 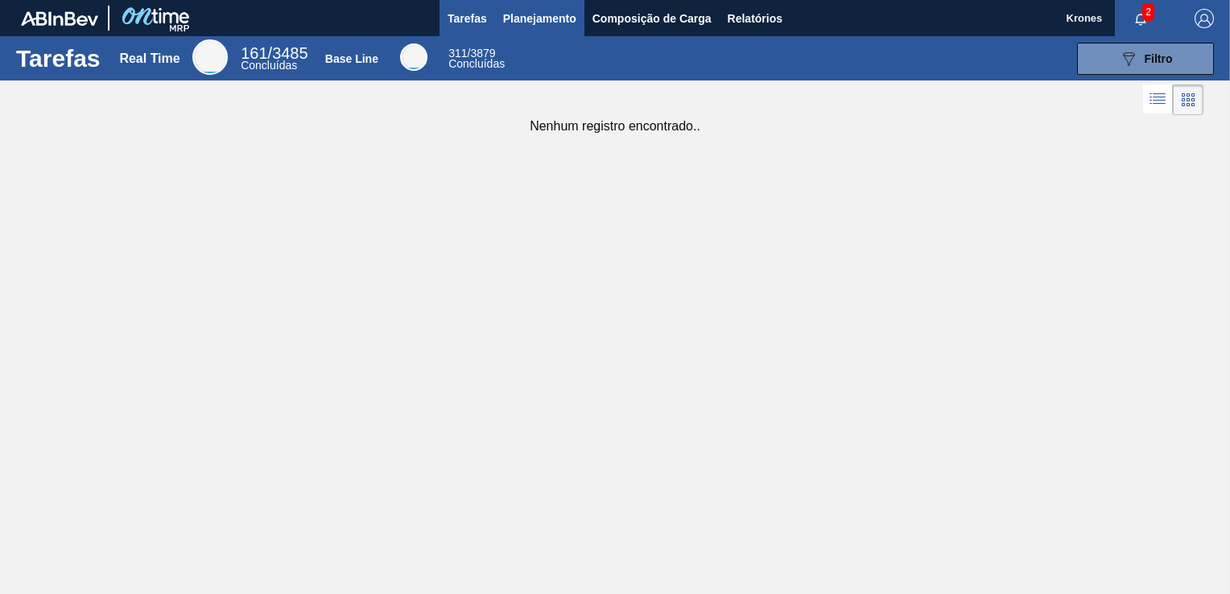 What do you see at coordinates (1146, 59) in the screenshot?
I see `button: Filtro` at bounding box center [1146, 59].